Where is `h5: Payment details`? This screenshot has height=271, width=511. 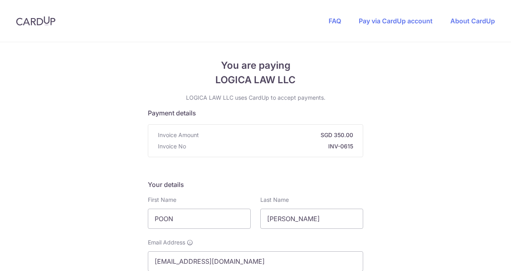
h5: Payment details is located at coordinates (255, 113).